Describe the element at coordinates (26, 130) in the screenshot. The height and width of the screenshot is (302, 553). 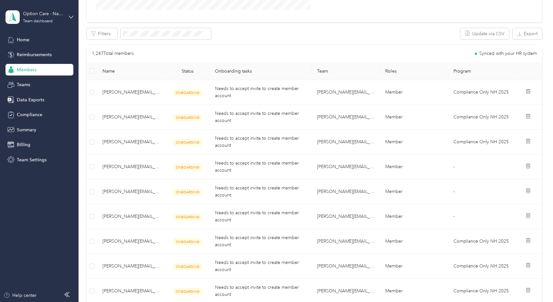
I see `span: Summary` at that location.